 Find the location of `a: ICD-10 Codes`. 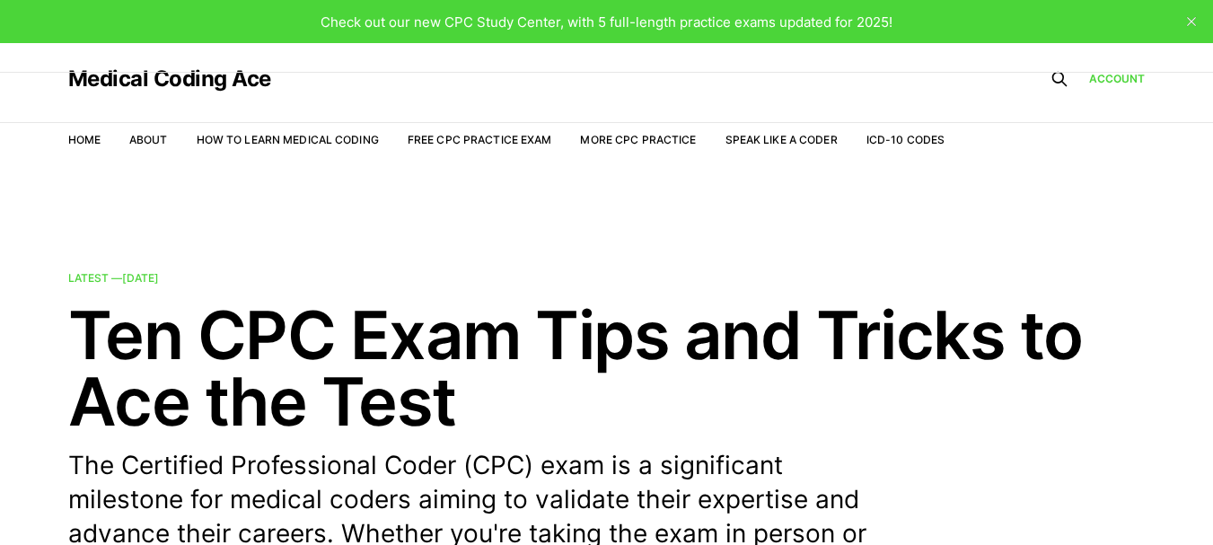

a: ICD-10 Codes is located at coordinates (905, 139).